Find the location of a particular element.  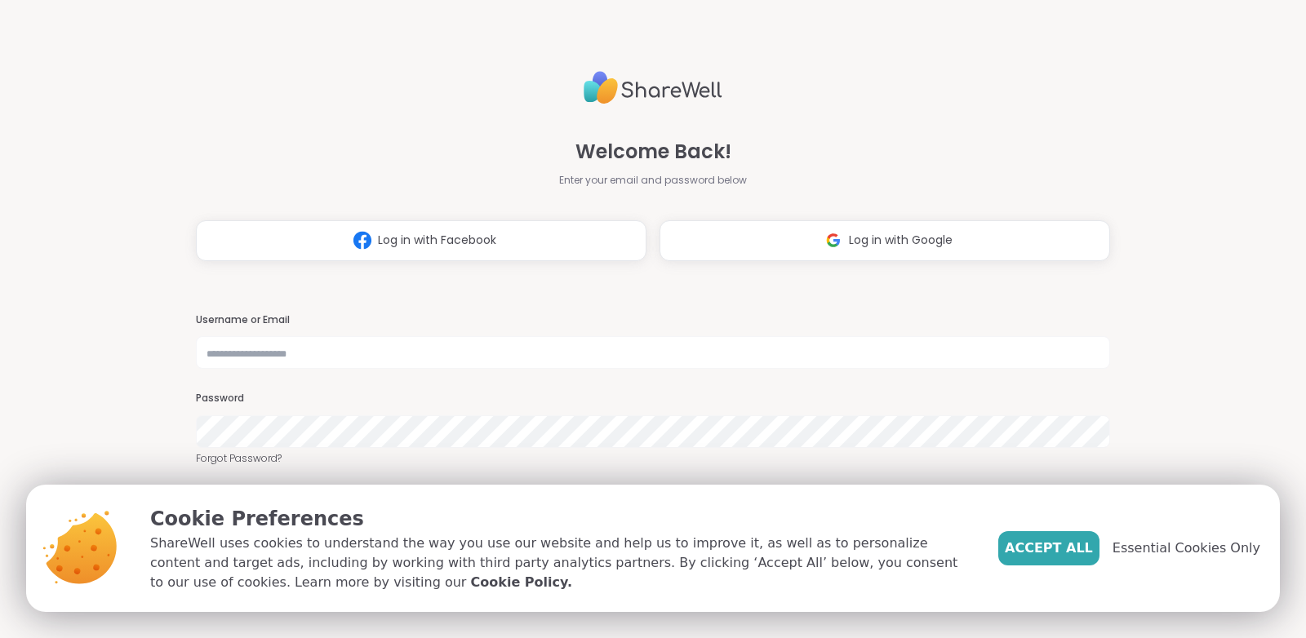

button: Log in with Google is located at coordinates (885, 241).